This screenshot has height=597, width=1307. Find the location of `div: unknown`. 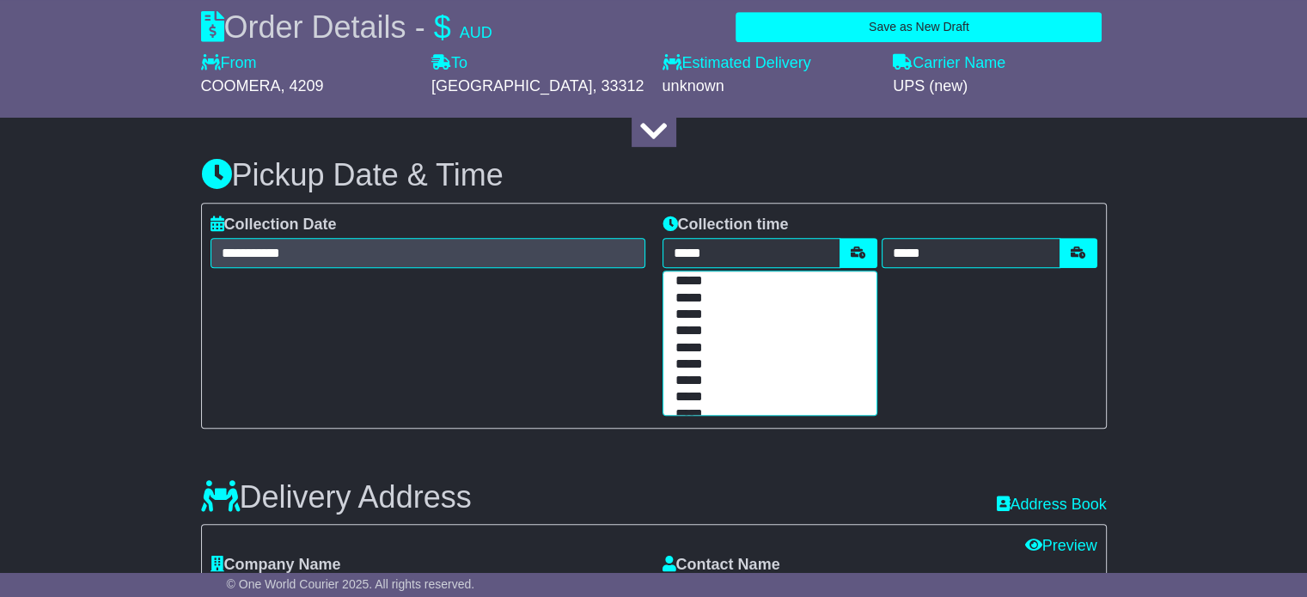

div: unknown is located at coordinates (769, 87).